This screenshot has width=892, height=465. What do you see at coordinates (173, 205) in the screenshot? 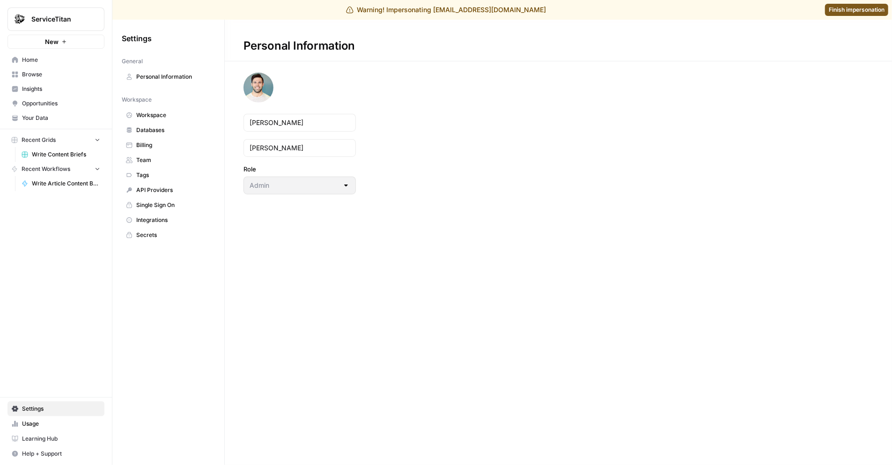
I see `span: Single Sign On` at bounding box center [173, 205].